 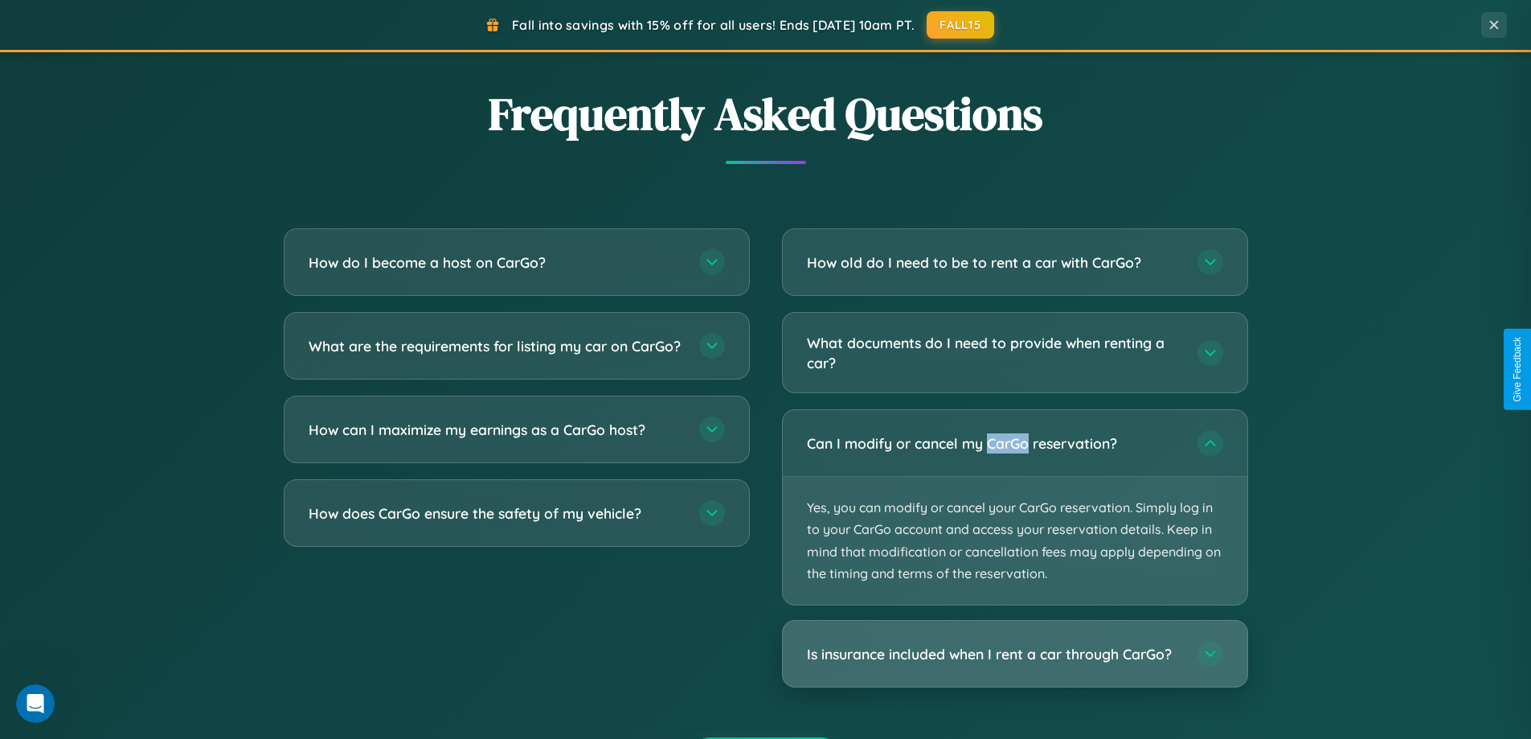 I want to click on h3: How old do I need to be to rent a car with CarGo?, so click(x=994, y=262).